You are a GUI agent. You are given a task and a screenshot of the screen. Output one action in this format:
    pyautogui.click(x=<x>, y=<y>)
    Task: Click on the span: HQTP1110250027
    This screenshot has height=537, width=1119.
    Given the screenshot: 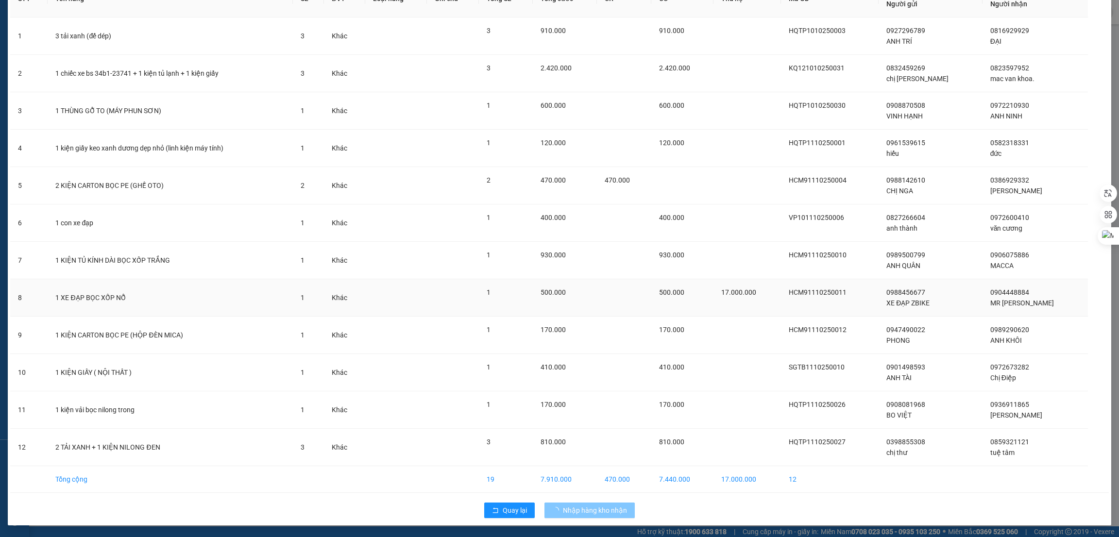 What is the action you would take?
    pyautogui.click(x=817, y=442)
    